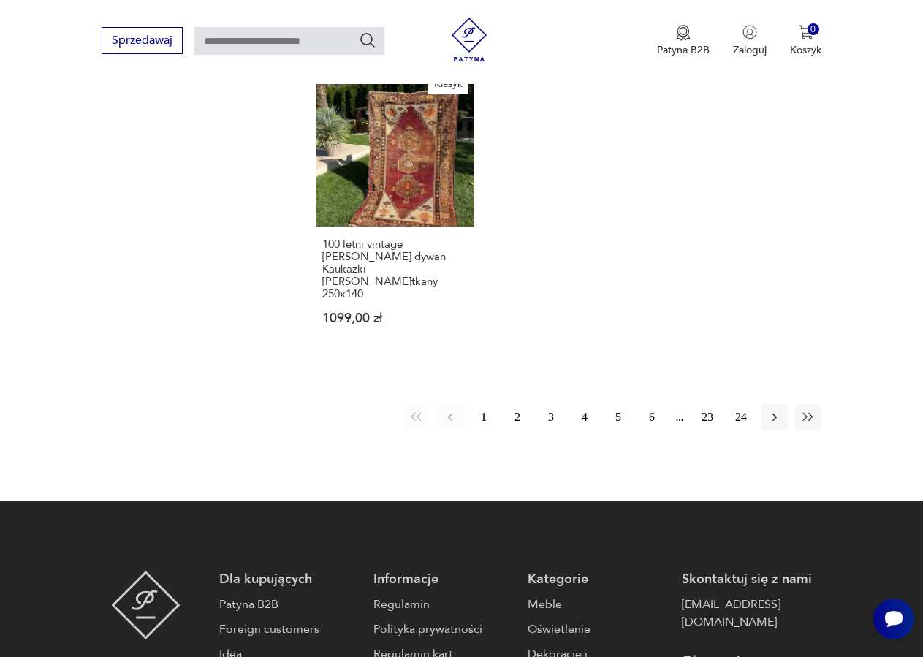  I want to click on p: Dla kupujących, so click(289, 580).